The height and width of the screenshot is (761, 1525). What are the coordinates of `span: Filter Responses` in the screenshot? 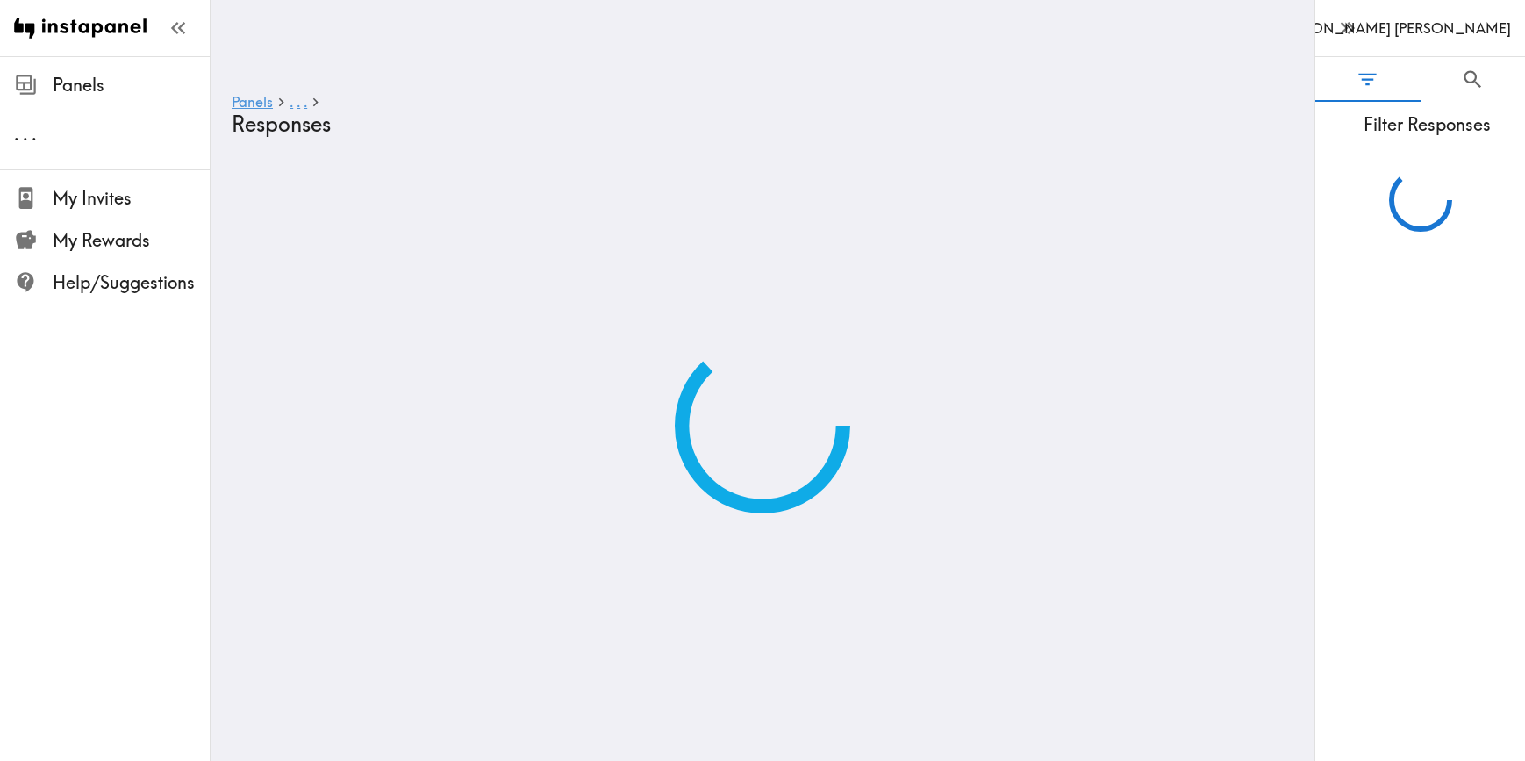 It's located at (1426, 125).